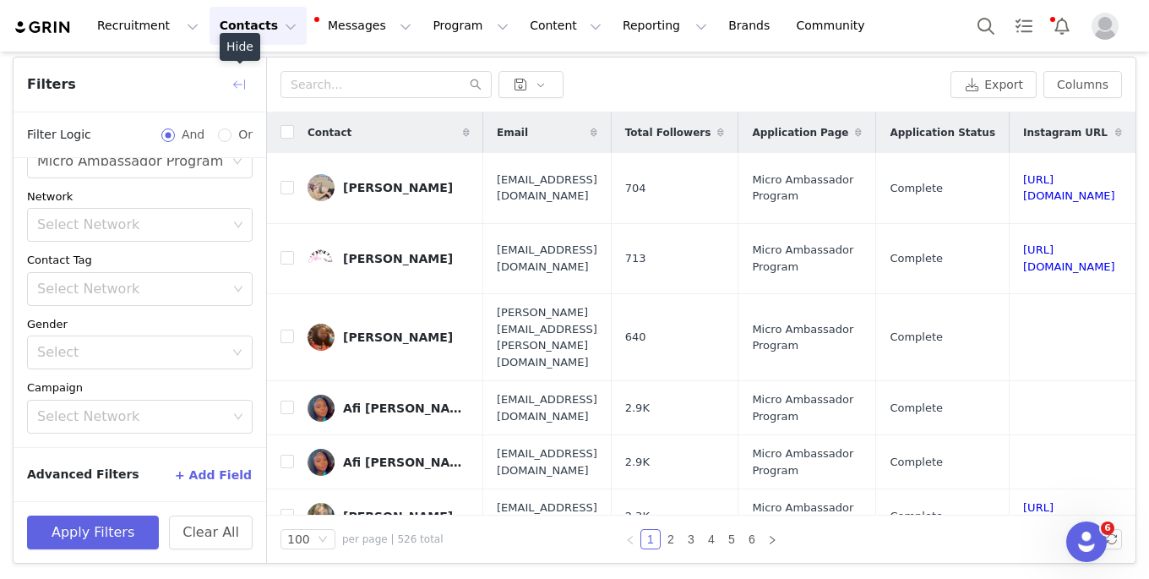 The image size is (1149, 579). I want to click on button: Apply Filters, so click(93, 532).